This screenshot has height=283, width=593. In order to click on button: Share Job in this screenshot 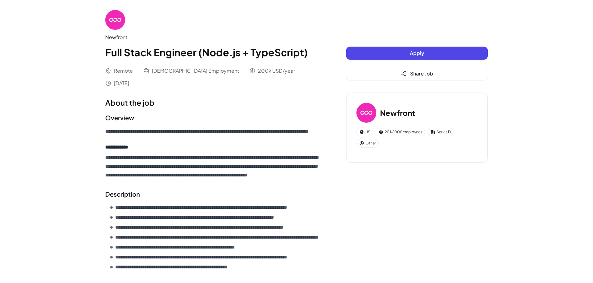, I will do `click(417, 74)`.